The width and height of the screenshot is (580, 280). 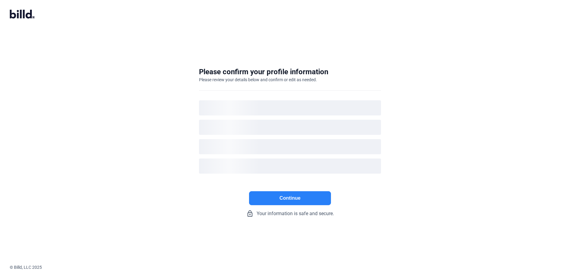 I want to click on div: Your information is safe and secure., so click(x=290, y=214).